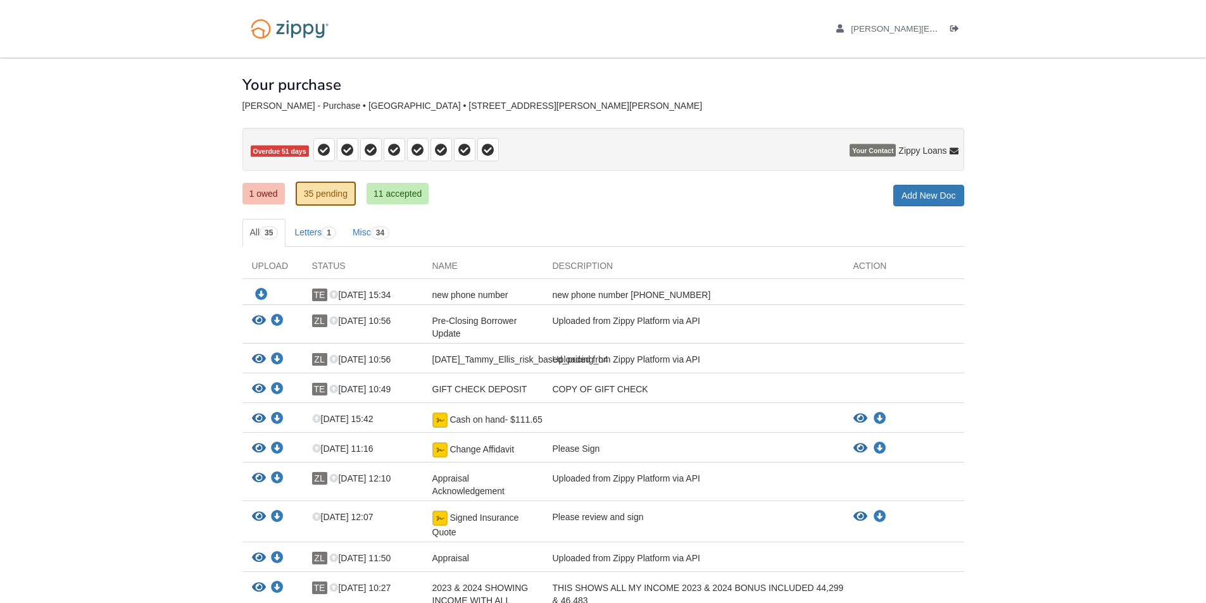  Describe the element at coordinates (263, 194) in the screenshot. I see `a: 1 owed` at that location.